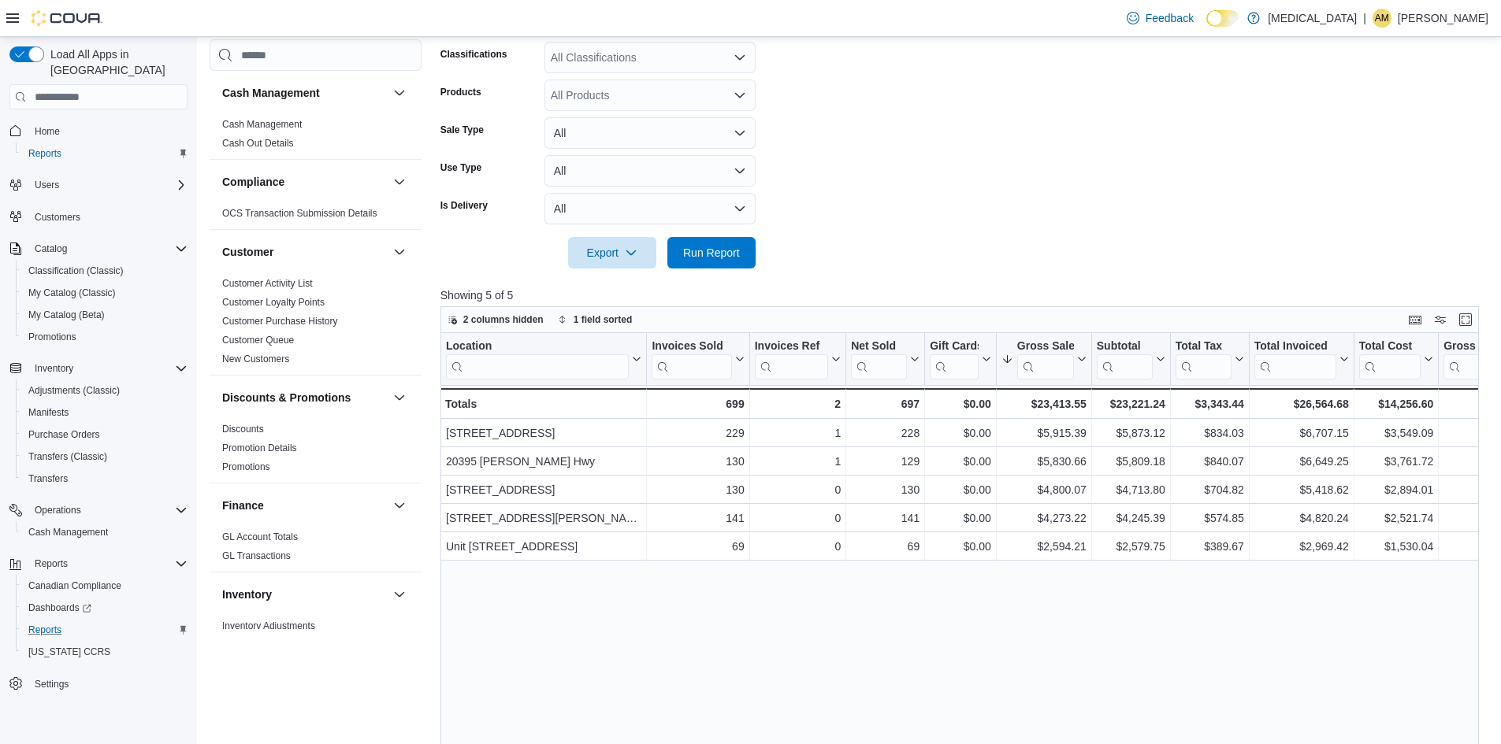 The height and width of the screenshot is (744, 1501). I want to click on button: Classification (Classic), so click(105, 271).